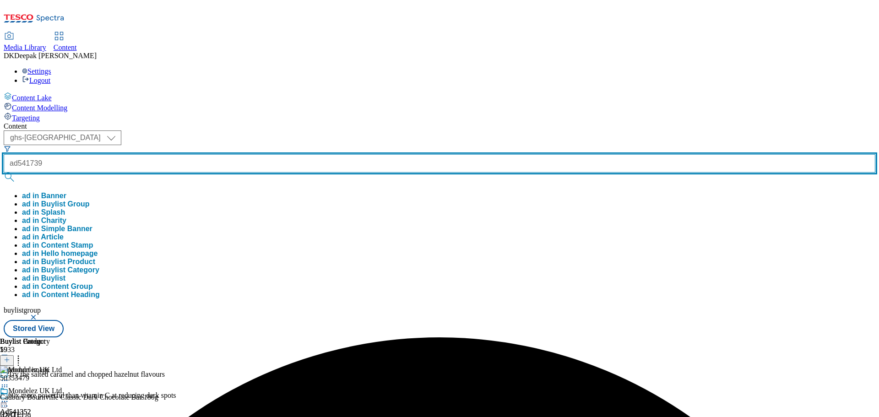  I want to click on button: ad in Content Heading, so click(61, 295).